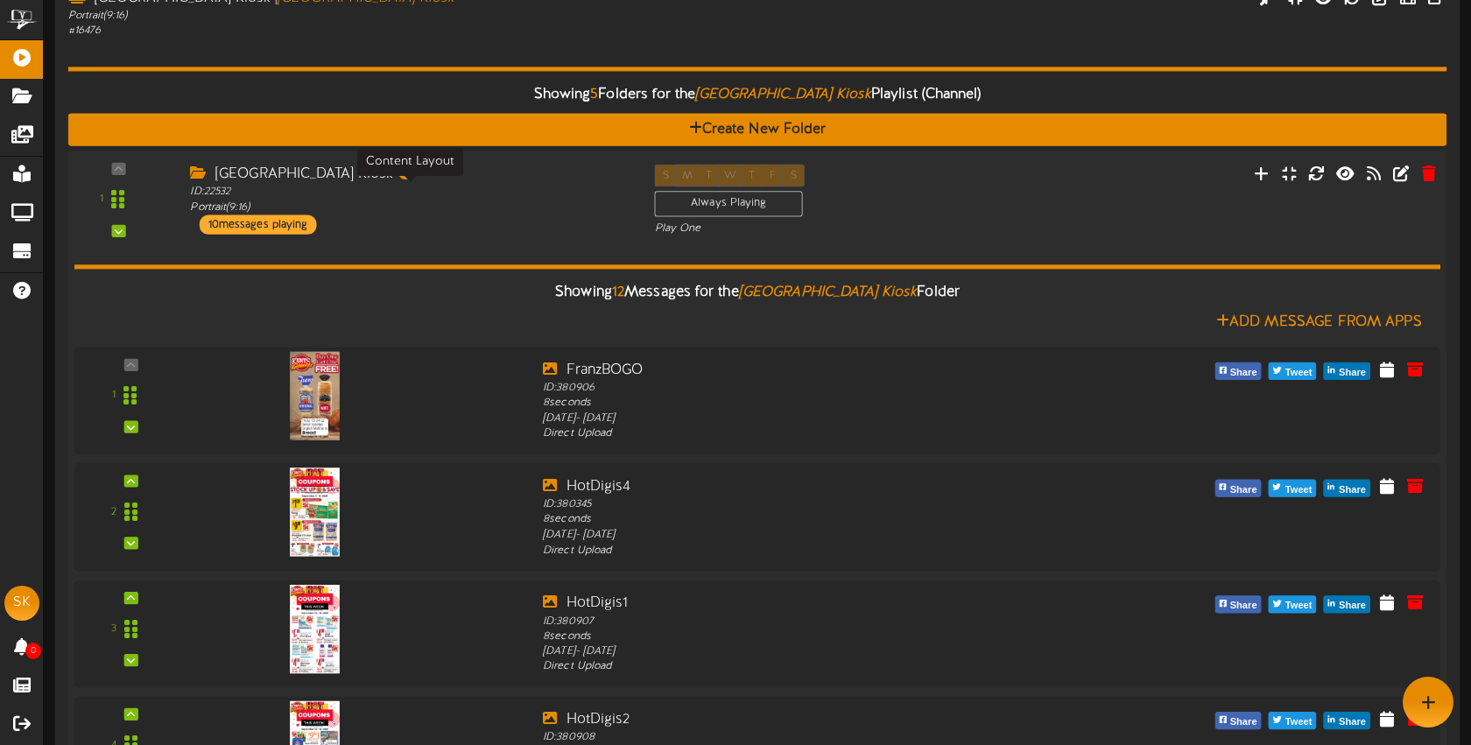 The image size is (1471, 745). I want to click on div: ID: 22532 Portrait ( 9:16 ), so click(409, 199).